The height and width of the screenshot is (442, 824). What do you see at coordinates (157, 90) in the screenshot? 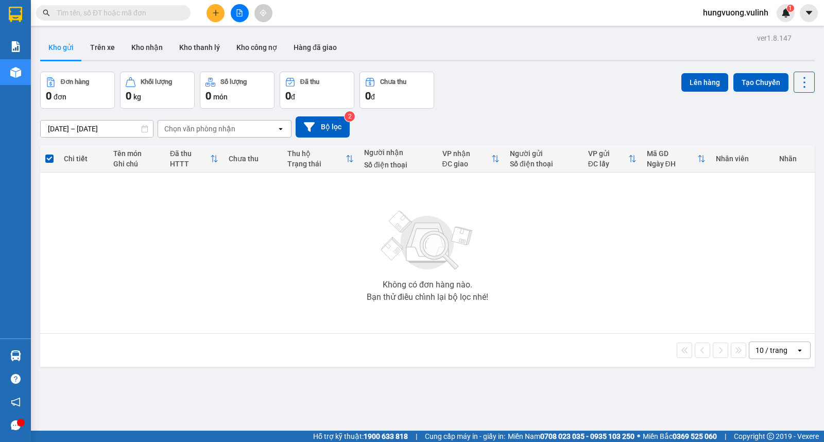
I see `button: Khối lượng0kg` at bounding box center [157, 90].